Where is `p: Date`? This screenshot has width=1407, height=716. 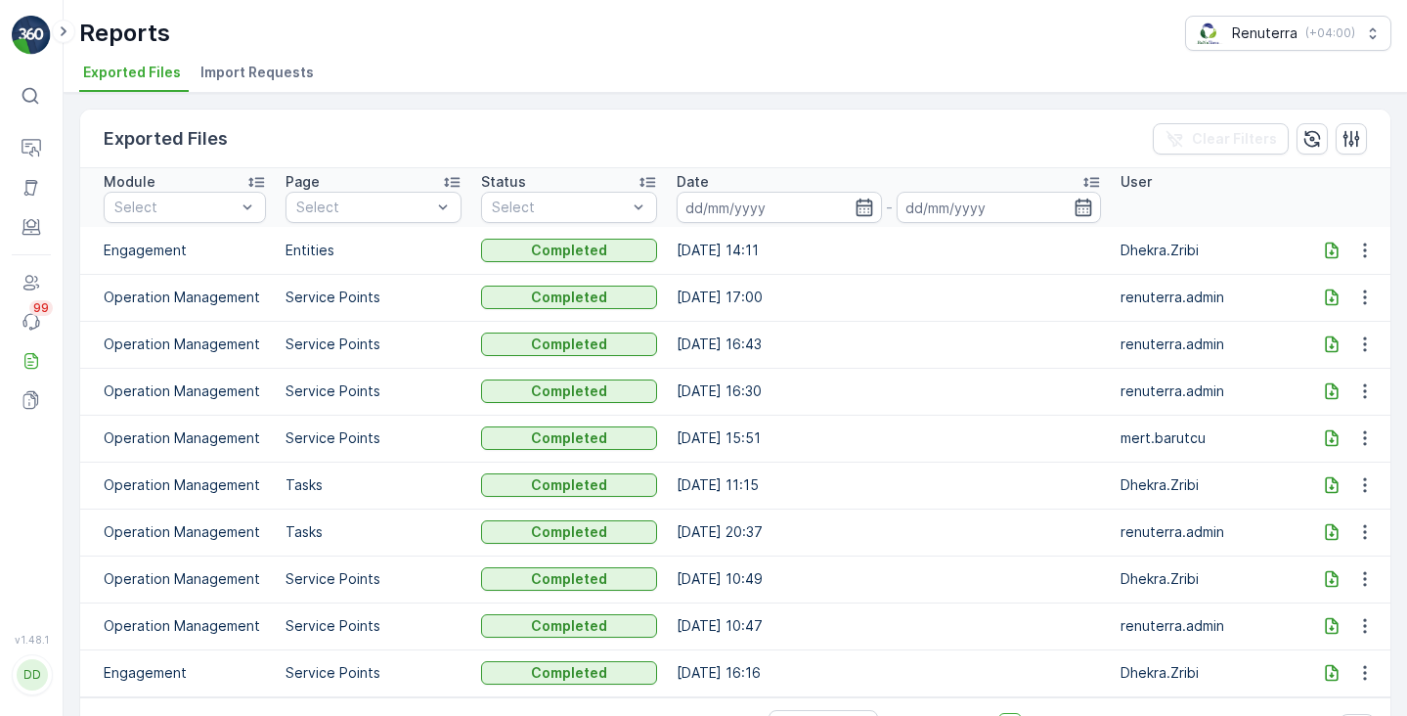
p: Date is located at coordinates (692, 182).